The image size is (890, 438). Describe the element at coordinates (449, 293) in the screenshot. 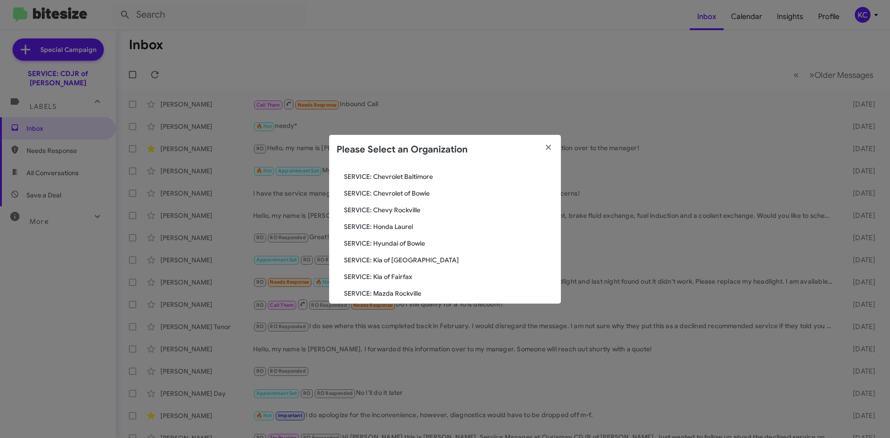

I see `span: SERVICE: Mazda Rockville` at that location.